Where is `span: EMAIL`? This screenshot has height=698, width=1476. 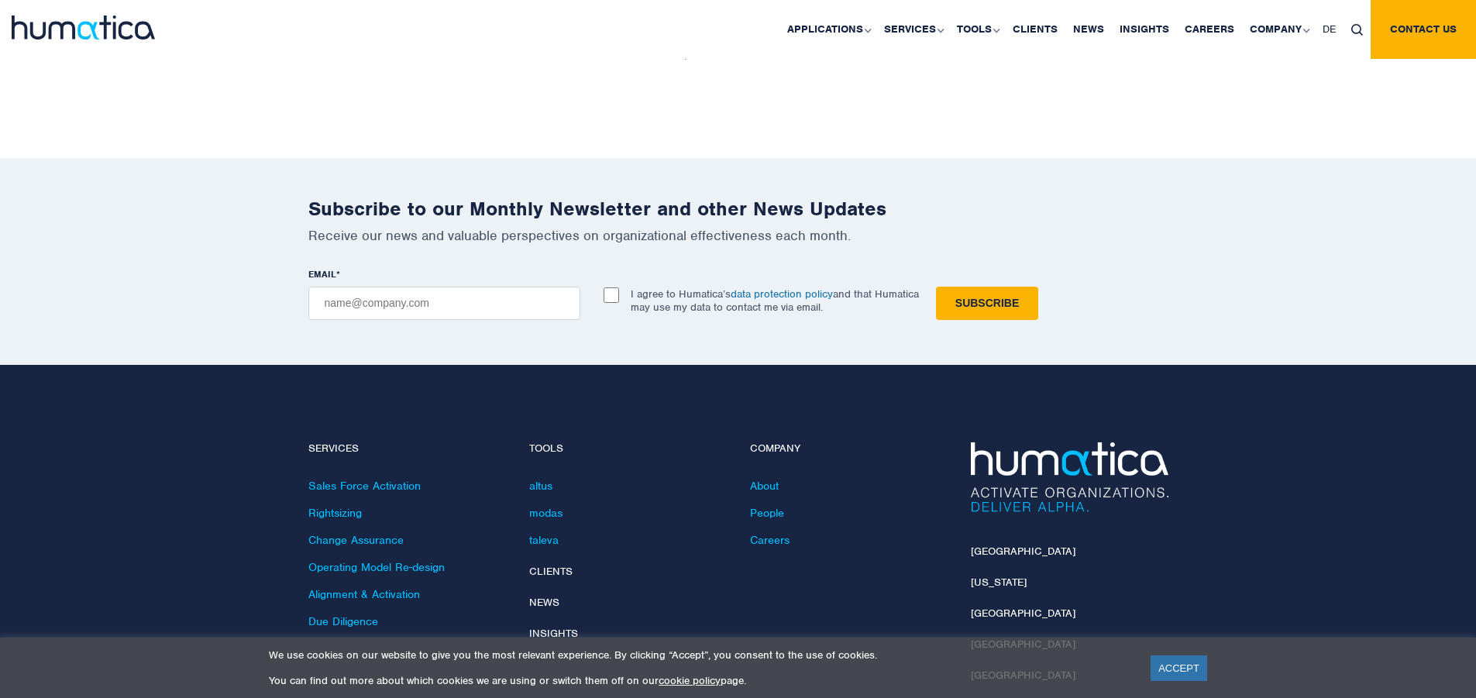
span: EMAIL is located at coordinates (322, 274).